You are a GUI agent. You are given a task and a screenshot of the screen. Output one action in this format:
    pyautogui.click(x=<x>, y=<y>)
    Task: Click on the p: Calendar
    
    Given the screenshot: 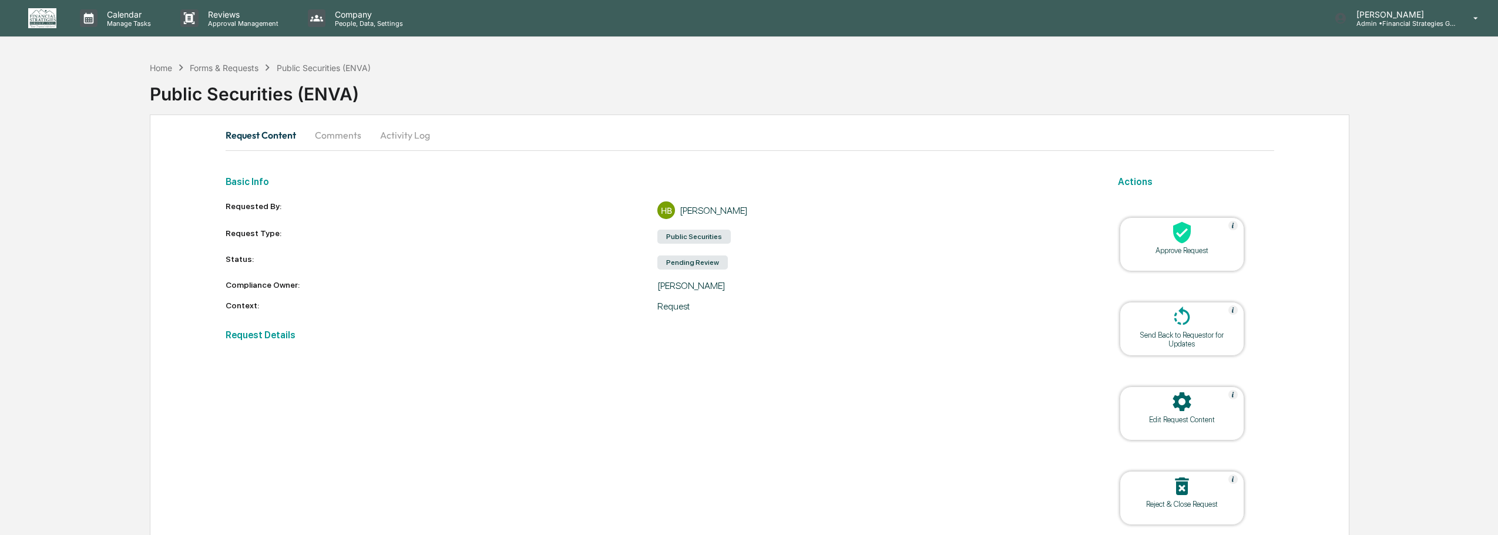 What is the action you would take?
    pyautogui.click(x=127, y=14)
    